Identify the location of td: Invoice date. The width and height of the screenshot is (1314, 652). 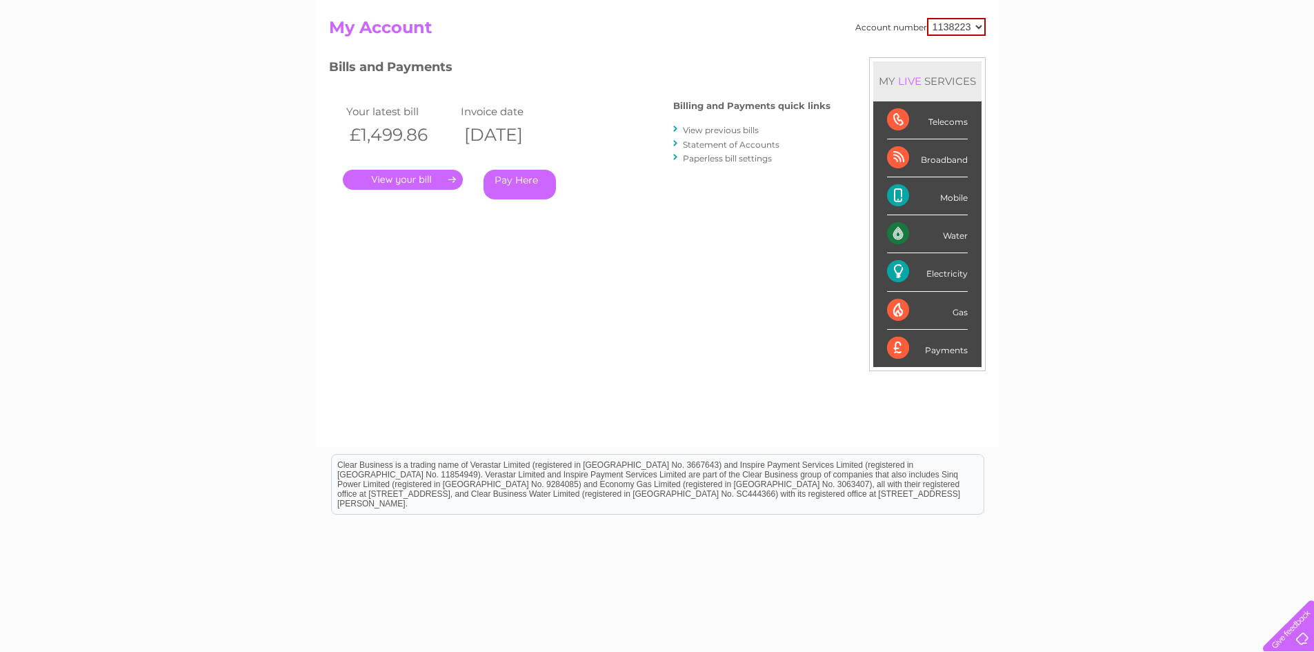
(515, 111).